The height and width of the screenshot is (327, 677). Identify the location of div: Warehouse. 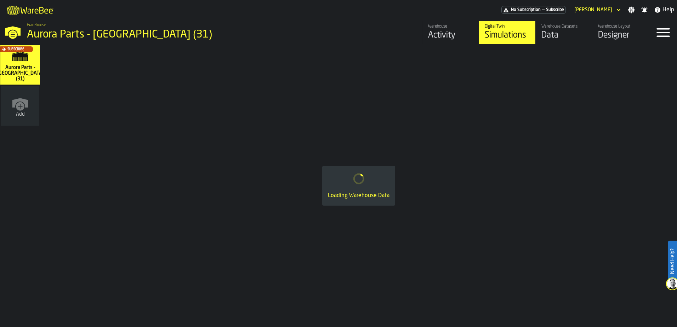
(450, 27).